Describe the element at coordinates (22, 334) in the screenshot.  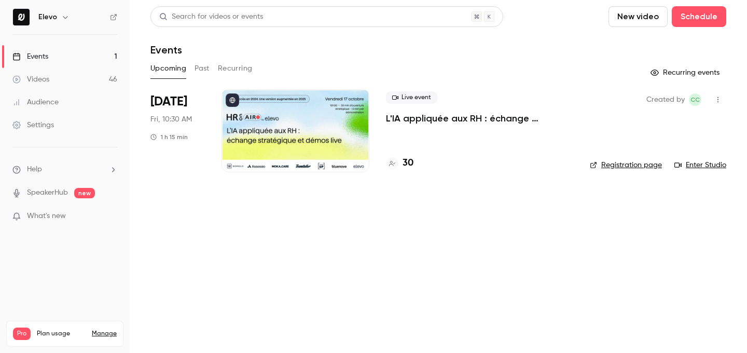
I see `span: Pro` at that location.